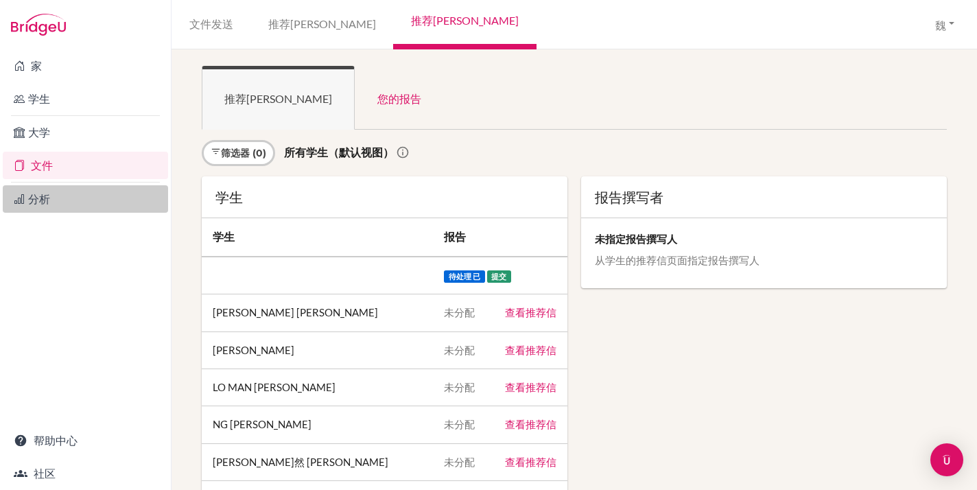 The image size is (977, 490). I want to click on font: 文件发送, so click(211, 23).